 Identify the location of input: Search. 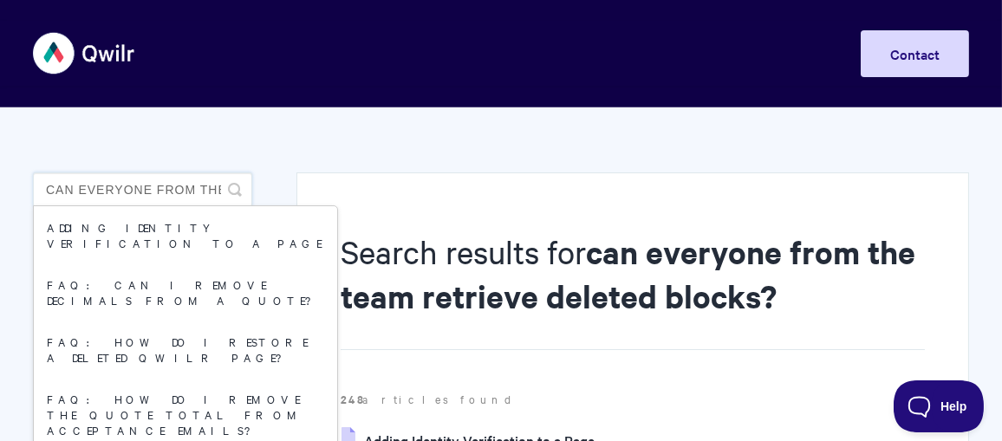
(142, 190).